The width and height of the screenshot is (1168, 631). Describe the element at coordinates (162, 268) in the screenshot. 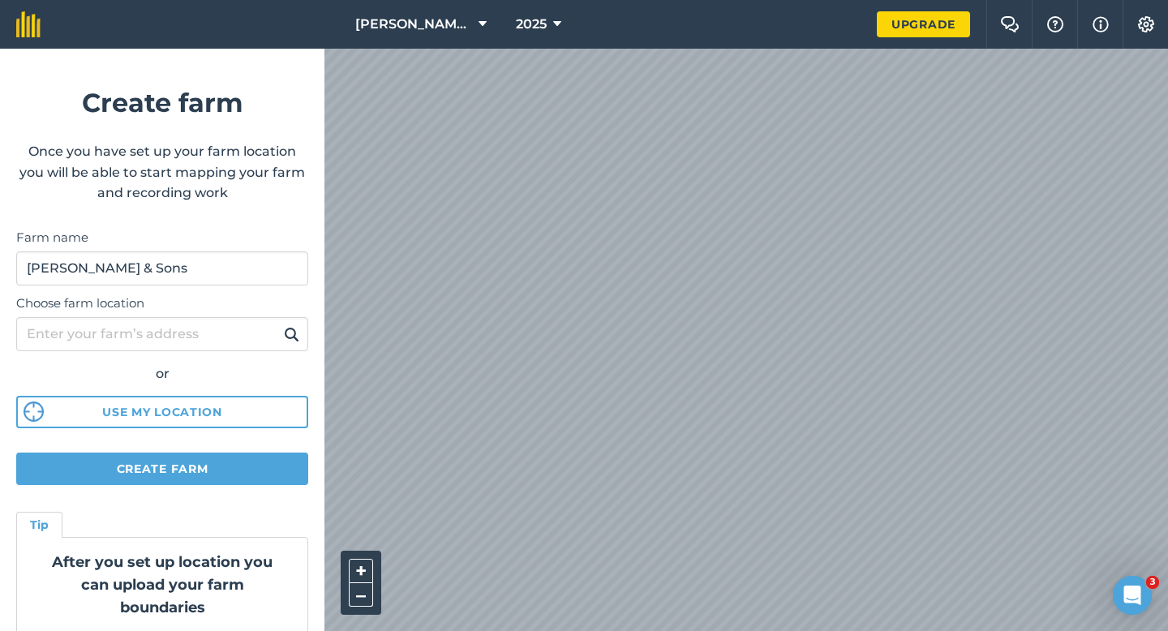

I see `input: Farm name` at that location.